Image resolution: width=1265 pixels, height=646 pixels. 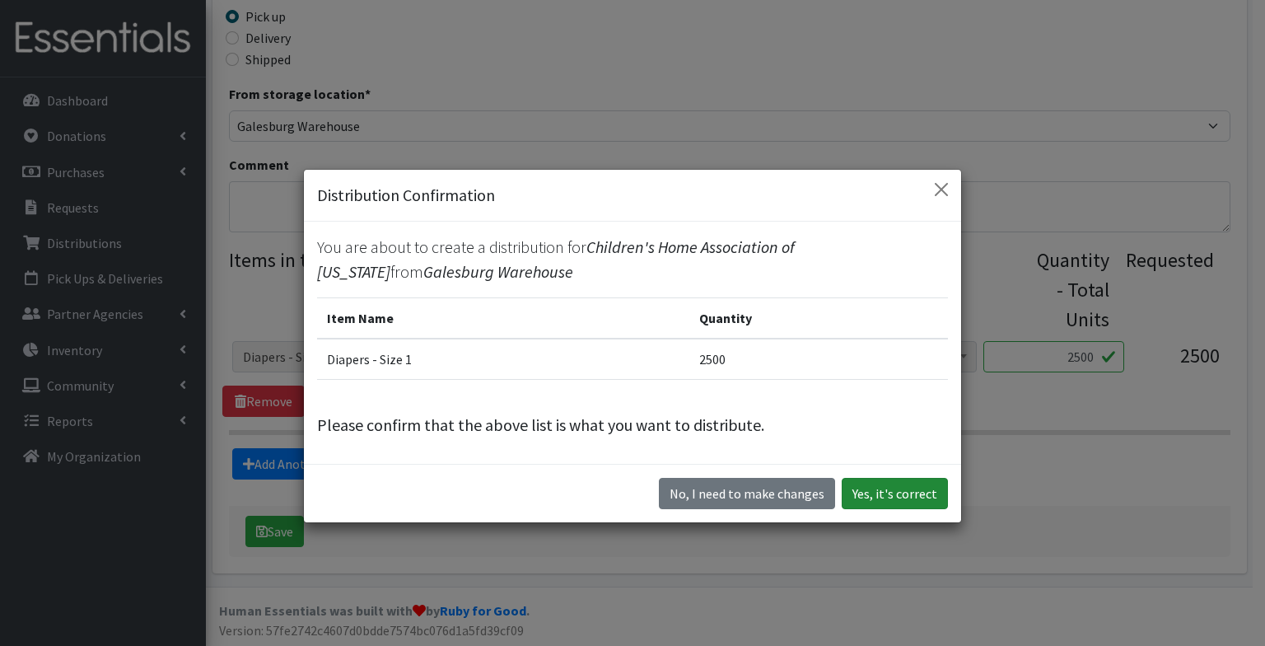 What do you see at coordinates (498, 271) in the screenshot?
I see `span: Galesburg Warehouse` at bounding box center [498, 271].